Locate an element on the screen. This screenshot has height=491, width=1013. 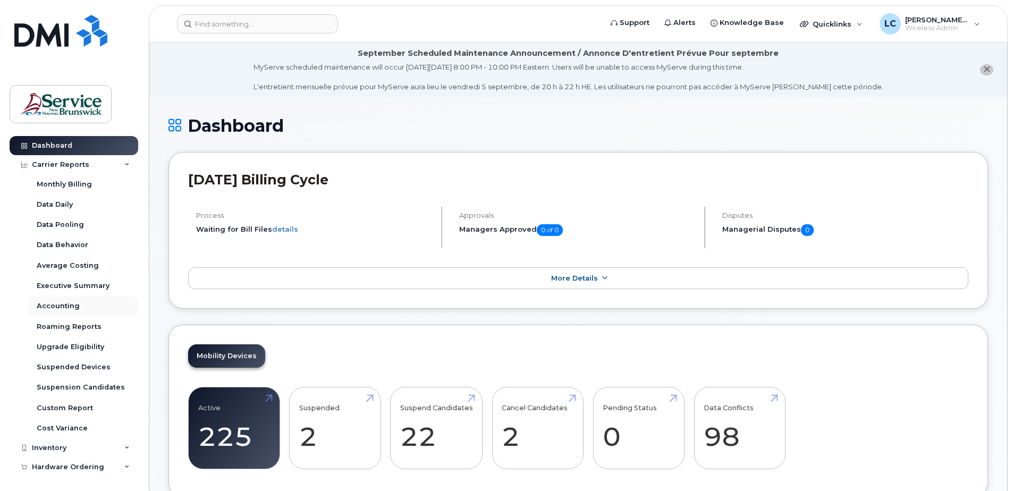
a: Data Conflicts 98 is located at coordinates (740, 429).